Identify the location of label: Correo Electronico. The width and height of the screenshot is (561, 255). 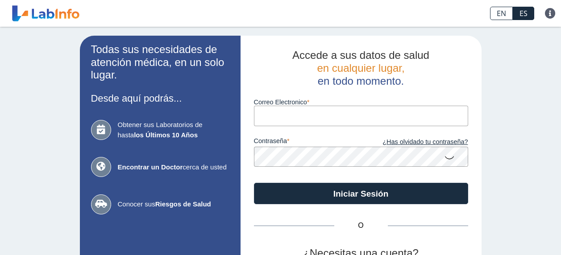
(361, 102).